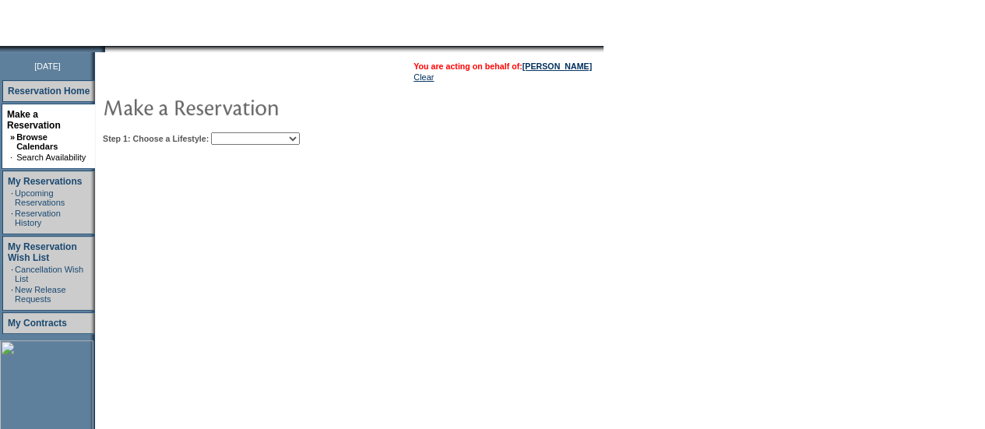 This screenshot has width=985, height=429. I want to click on a: Clear, so click(423, 77).